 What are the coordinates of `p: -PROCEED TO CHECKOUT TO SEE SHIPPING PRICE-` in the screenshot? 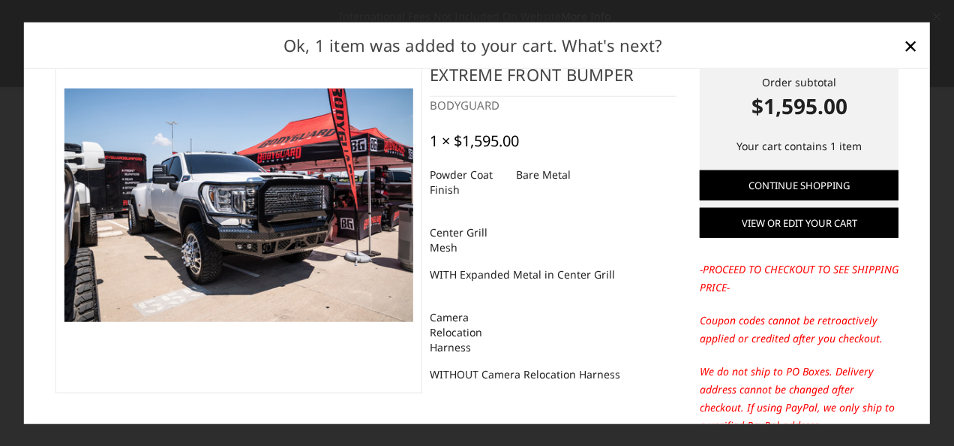 It's located at (799, 278).